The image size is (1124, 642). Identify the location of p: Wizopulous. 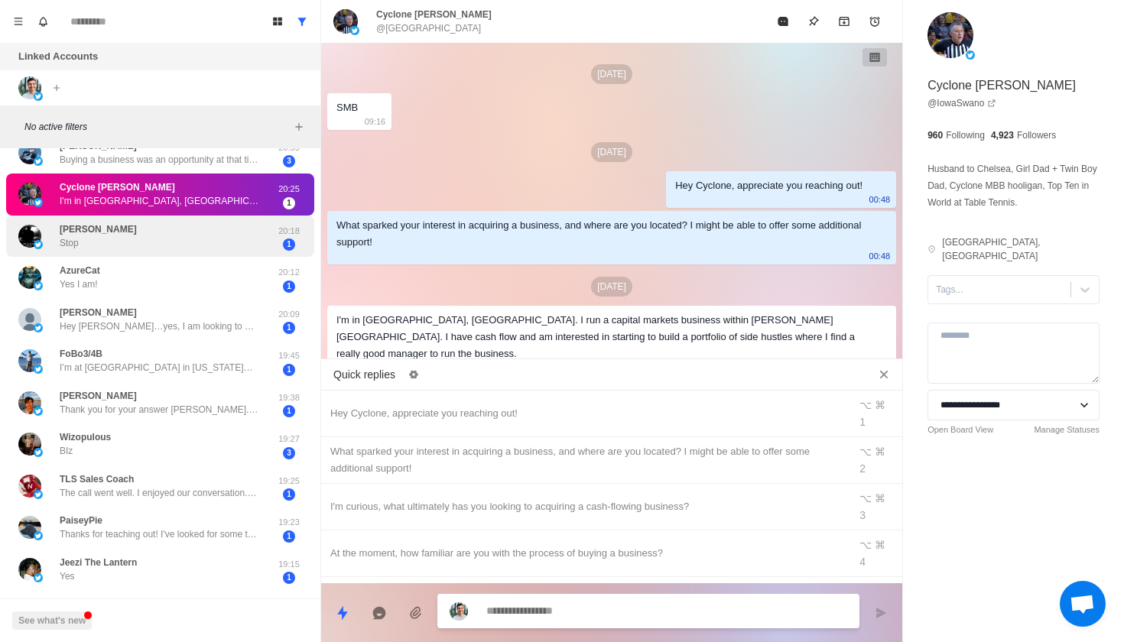
(85, 437).